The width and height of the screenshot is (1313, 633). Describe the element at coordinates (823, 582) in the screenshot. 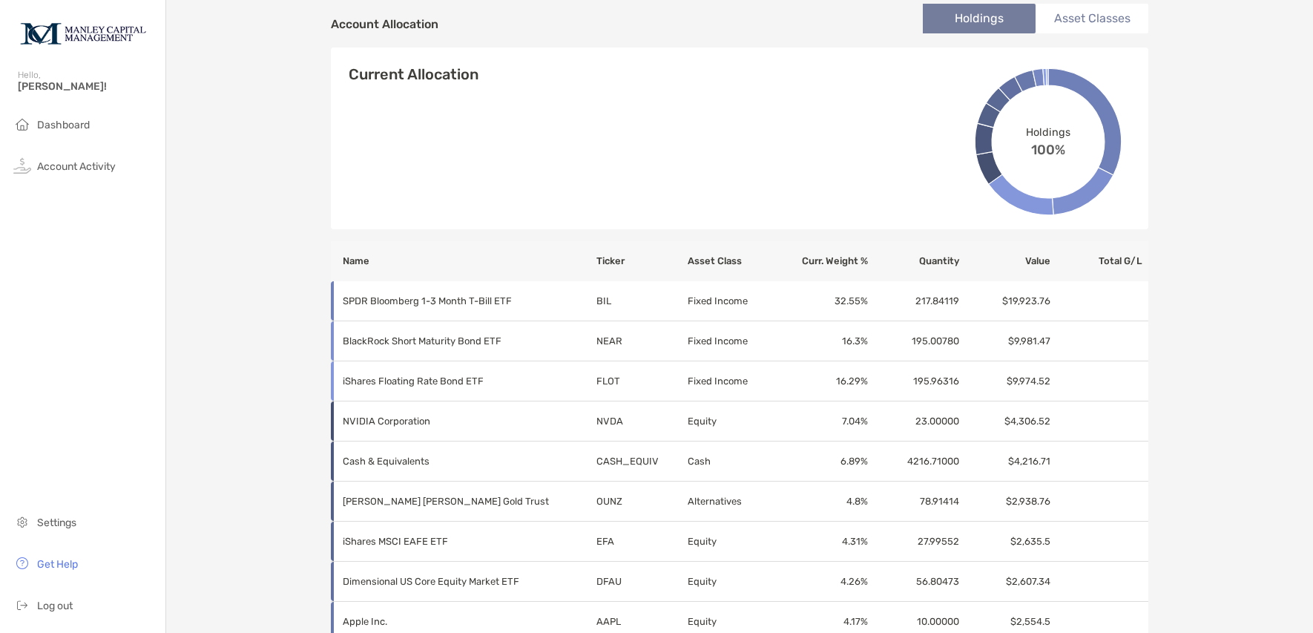

I see `td: 4.26 %` at that location.